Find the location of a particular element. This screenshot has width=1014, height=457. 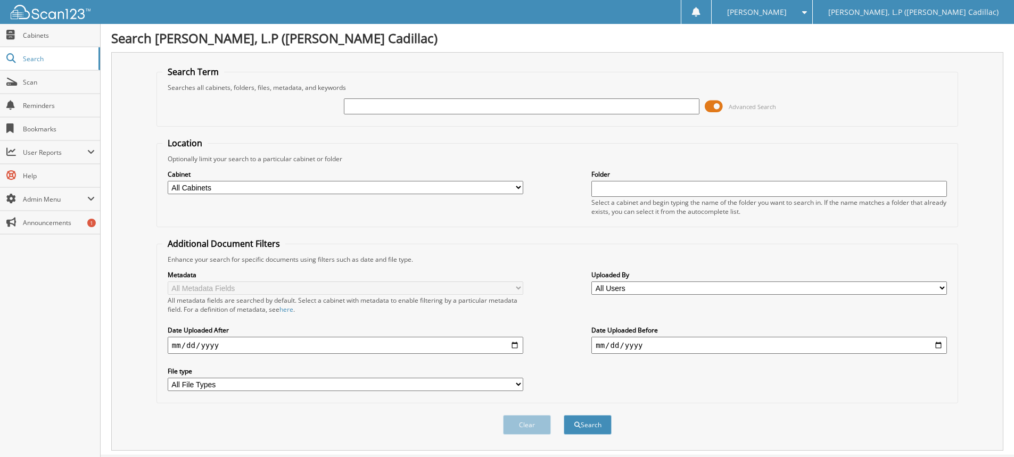

div: Enhance your search for specific documents using filters such as date and file type. is located at coordinates (557, 259).